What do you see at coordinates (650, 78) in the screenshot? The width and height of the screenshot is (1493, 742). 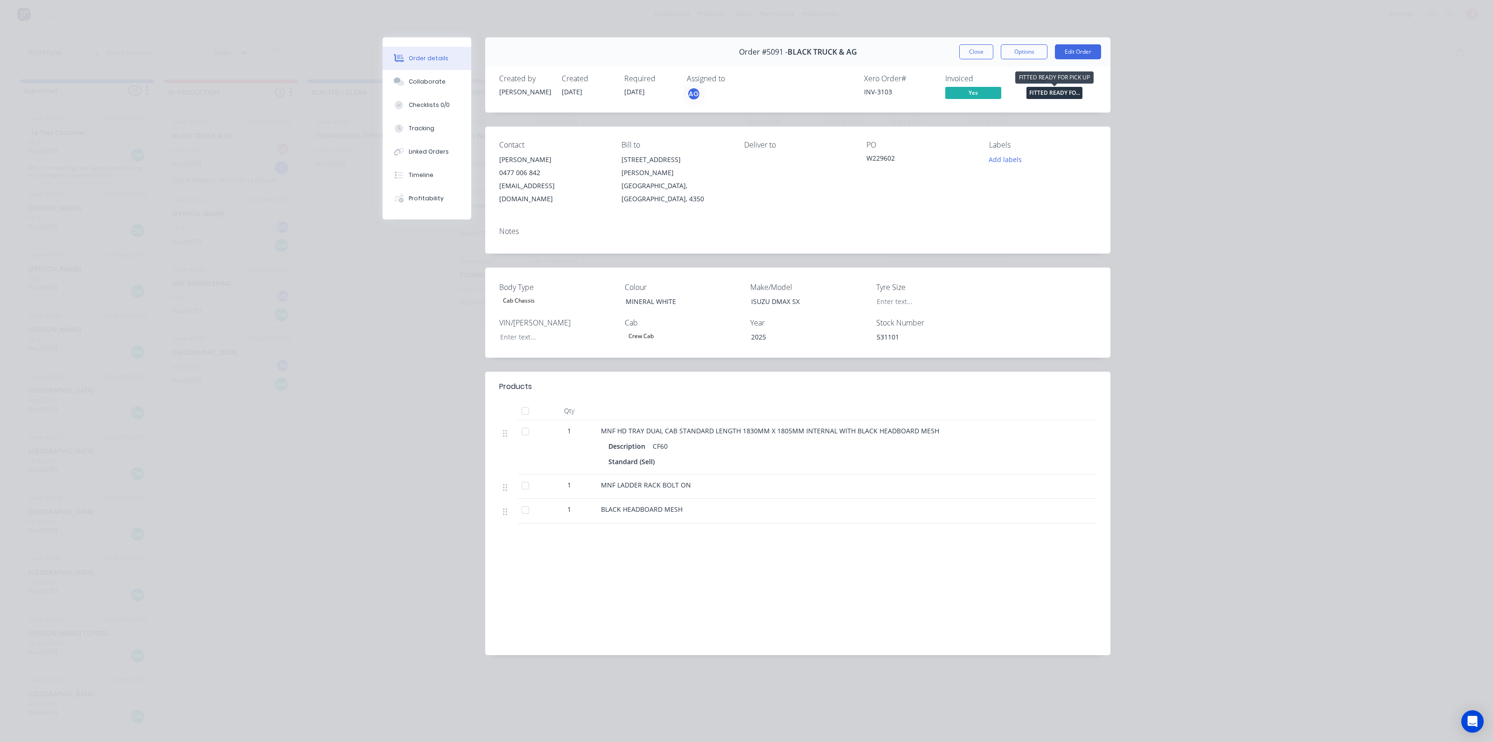 I see `div: Required` at bounding box center [650, 78].